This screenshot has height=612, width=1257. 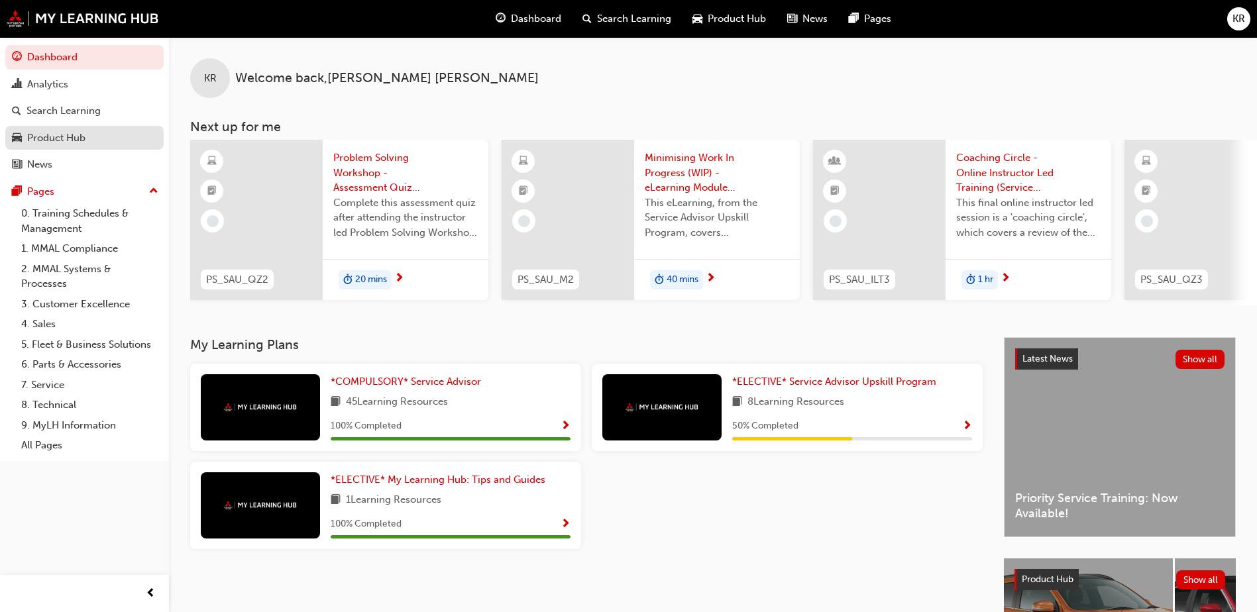 I want to click on div: Pages, so click(x=40, y=191).